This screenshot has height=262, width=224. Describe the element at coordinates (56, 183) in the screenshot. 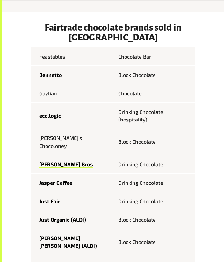

I see `a: Jasper Coffee` at that location.